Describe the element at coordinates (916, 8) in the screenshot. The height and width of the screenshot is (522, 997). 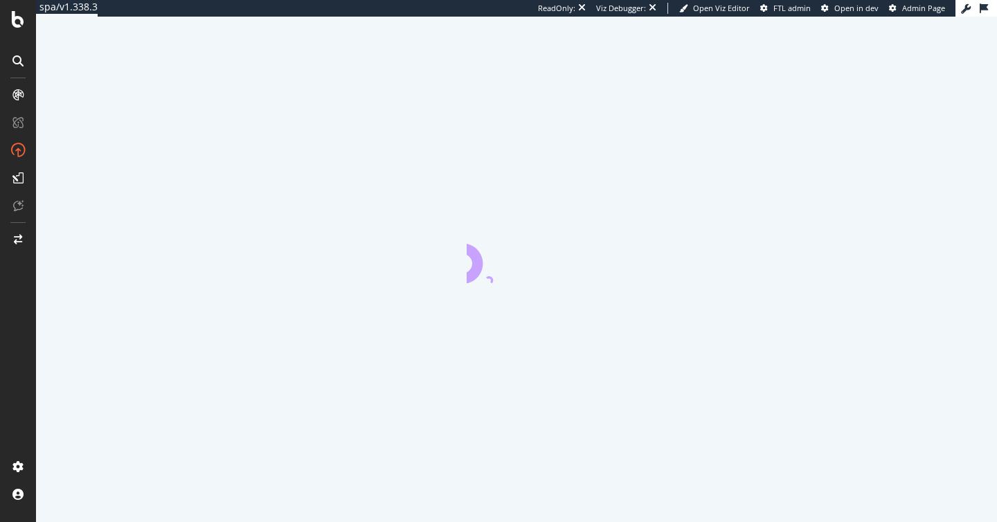
I see `a: Admin Page` at that location.